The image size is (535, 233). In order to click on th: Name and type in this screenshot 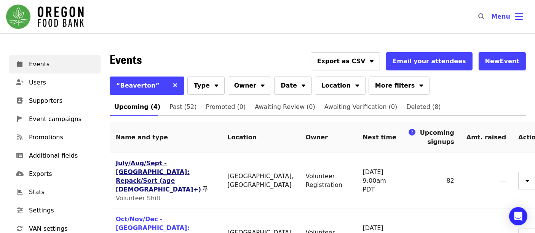, I will do `click(165, 137)`.